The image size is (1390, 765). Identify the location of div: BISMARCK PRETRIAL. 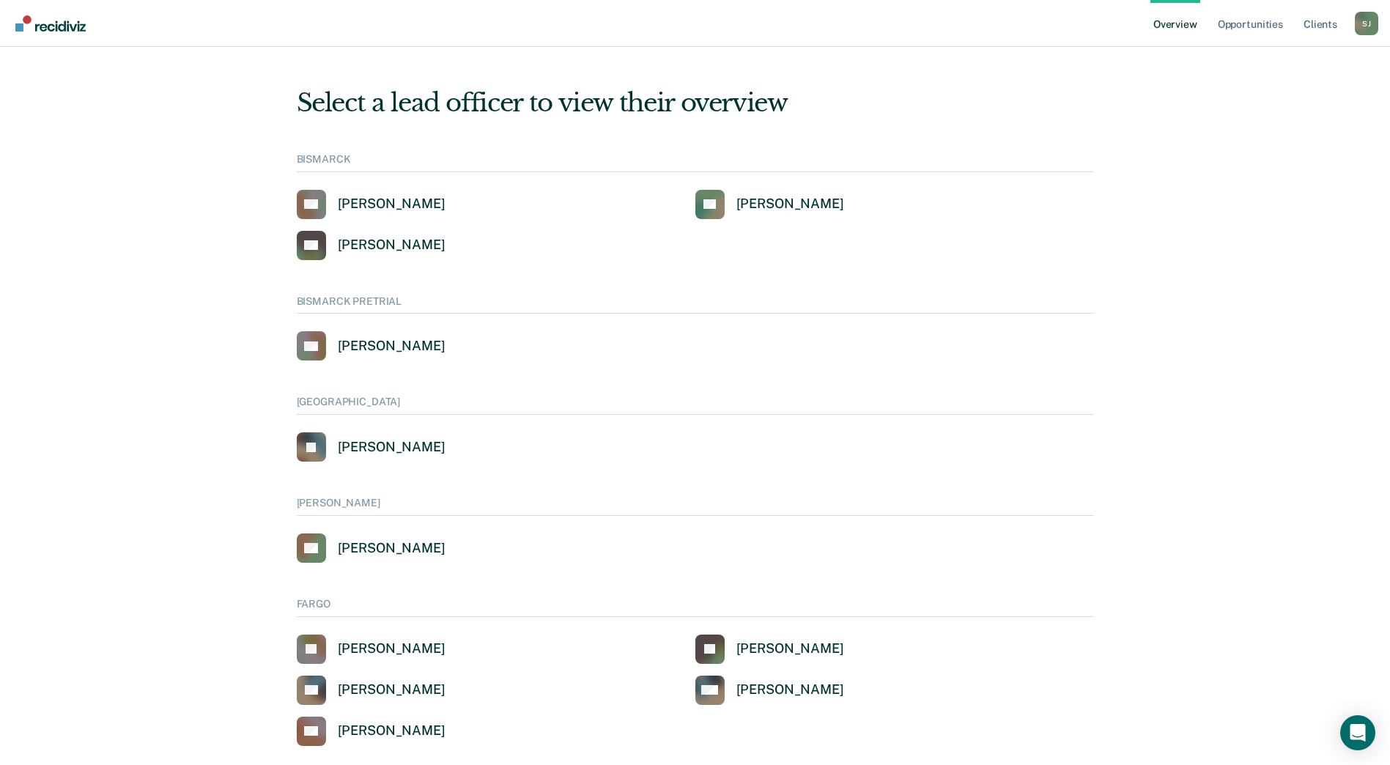
(695, 305).